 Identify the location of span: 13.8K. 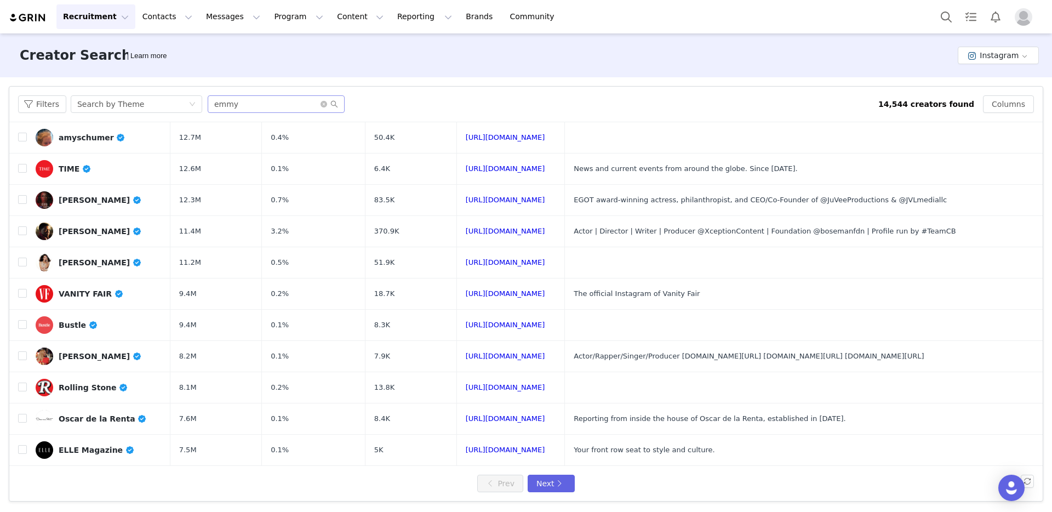
(384, 388).